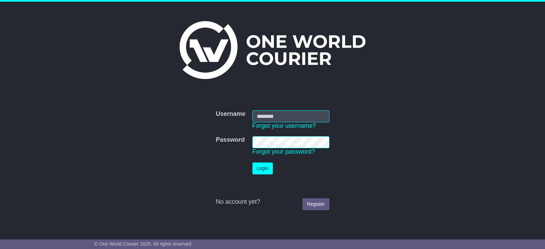 The height and width of the screenshot is (249, 545). Describe the element at coordinates (263, 168) in the screenshot. I see `button: Login` at that location.